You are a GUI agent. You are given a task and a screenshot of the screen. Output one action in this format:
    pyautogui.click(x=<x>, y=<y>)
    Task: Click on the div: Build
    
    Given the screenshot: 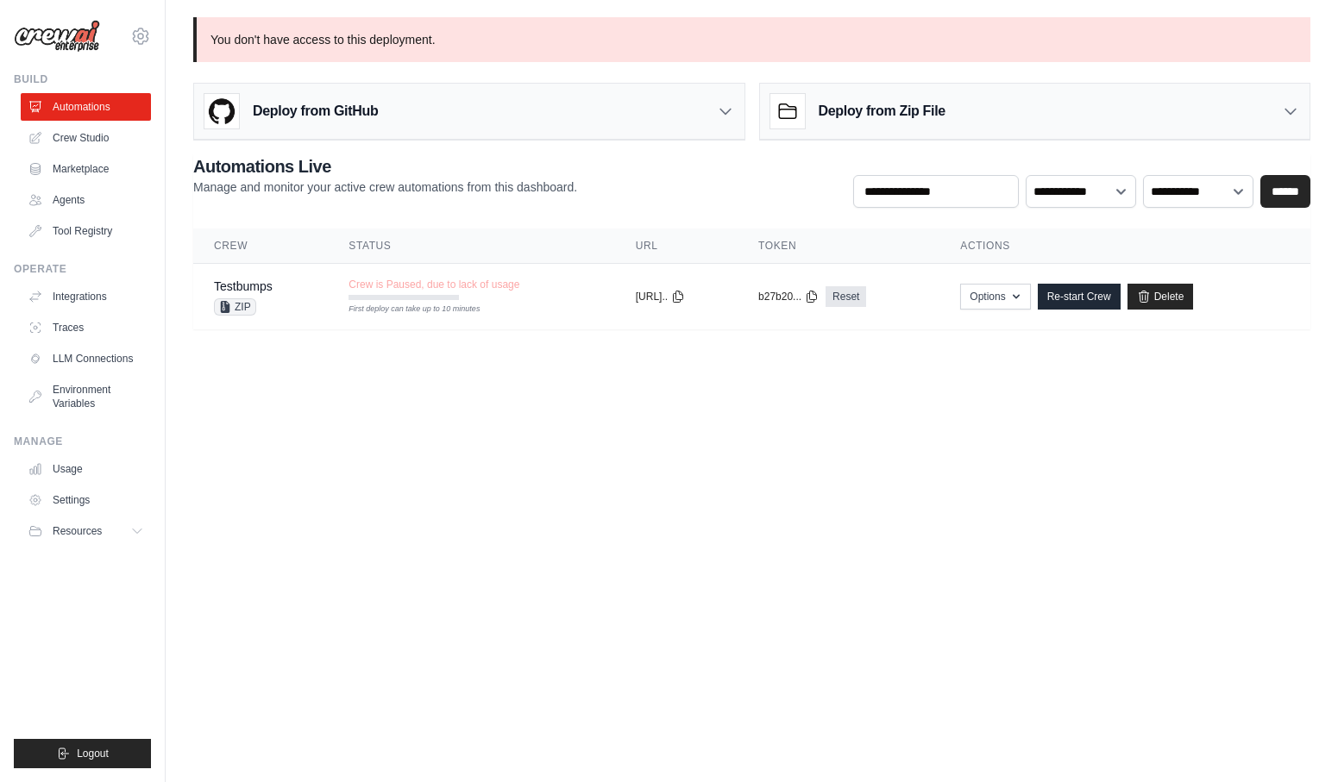 What is the action you would take?
    pyautogui.click(x=82, y=79)
    